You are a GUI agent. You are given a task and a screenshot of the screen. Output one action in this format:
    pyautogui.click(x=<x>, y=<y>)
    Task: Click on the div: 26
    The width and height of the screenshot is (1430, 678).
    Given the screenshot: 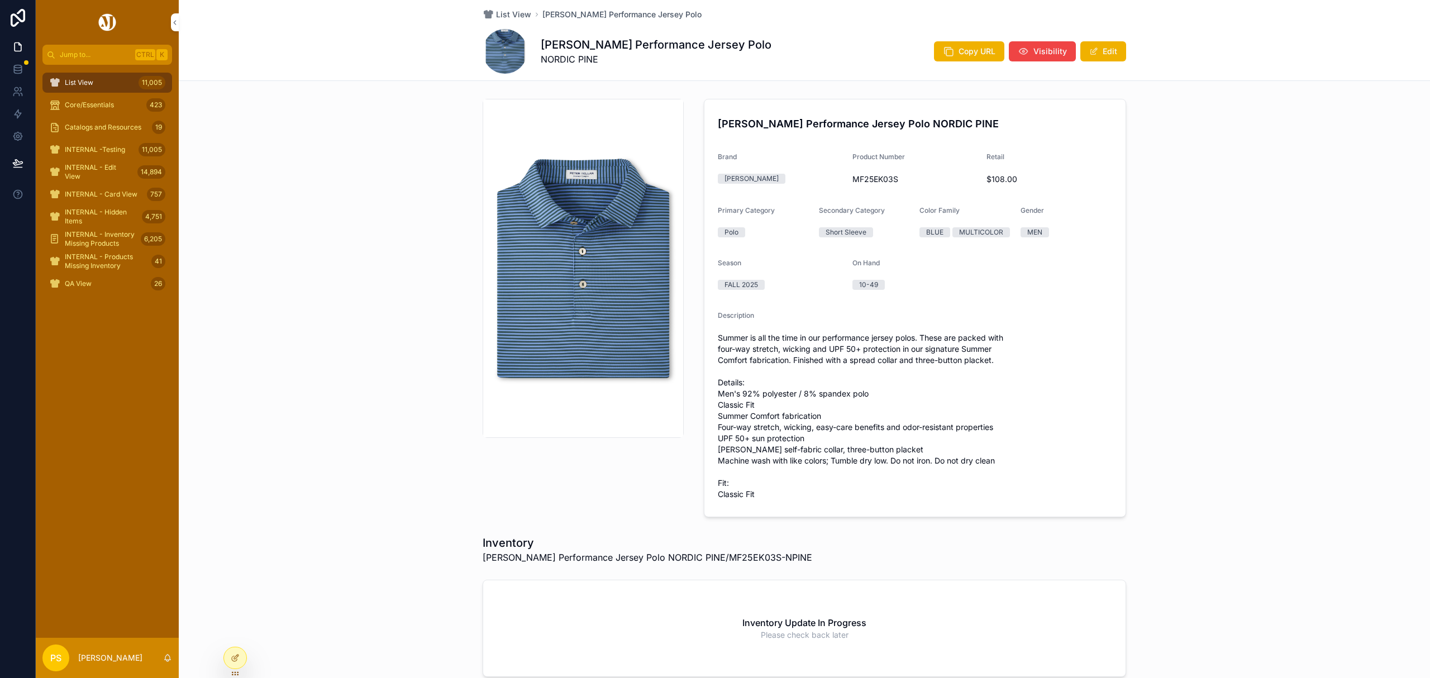 What is the action you would take?
    pyautogui.click(x=158, y=284)
    